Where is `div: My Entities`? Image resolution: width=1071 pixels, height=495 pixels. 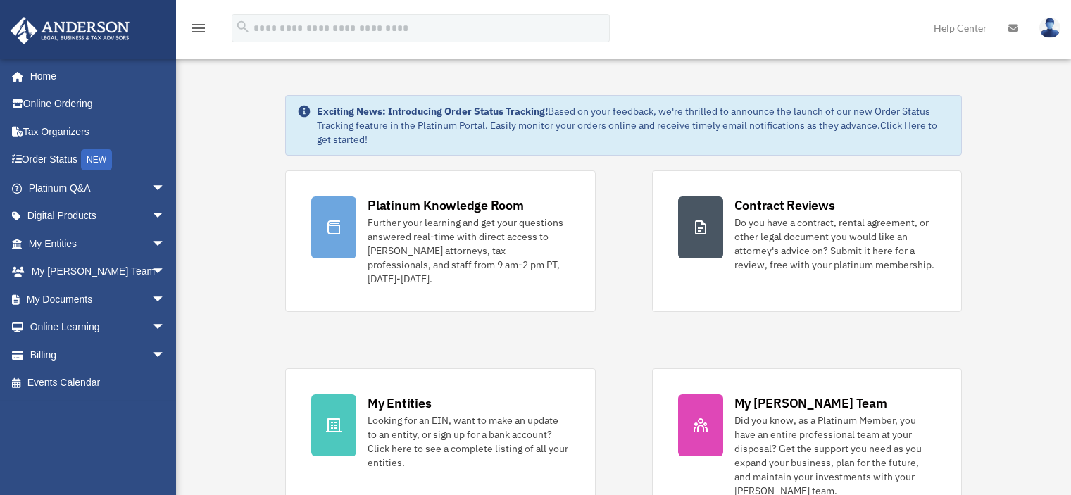 div: My Entities is located at coordinates (399, 403).